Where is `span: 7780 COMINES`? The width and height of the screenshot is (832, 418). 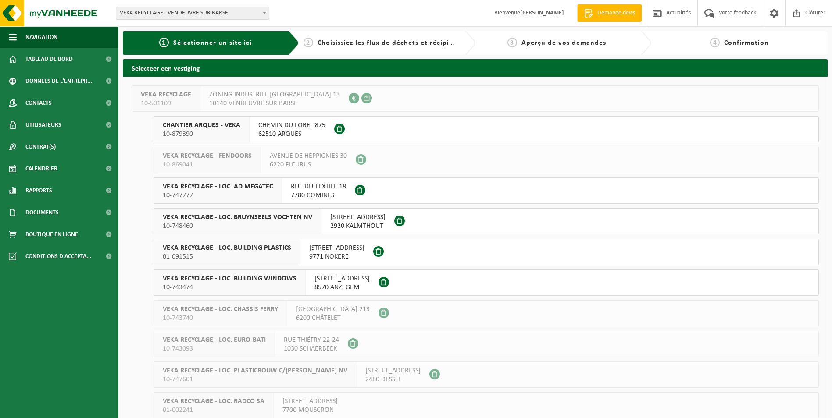 span: 7780 COMINES is located at coordinates (318, 196).